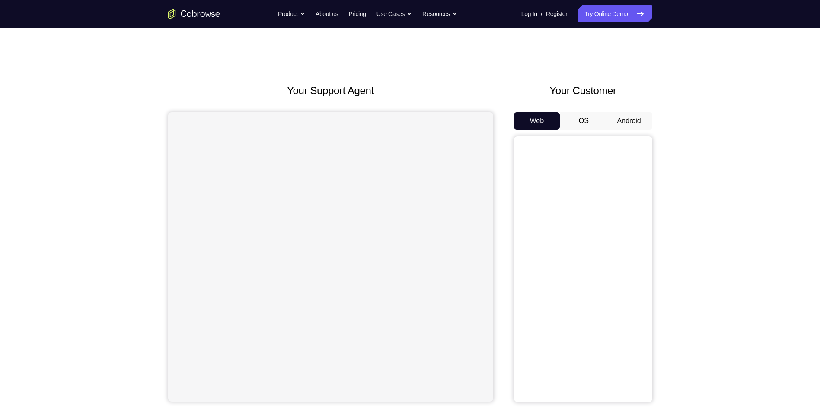 The image size is (820, 412). I want to click on a: Register, so click(556, 14).